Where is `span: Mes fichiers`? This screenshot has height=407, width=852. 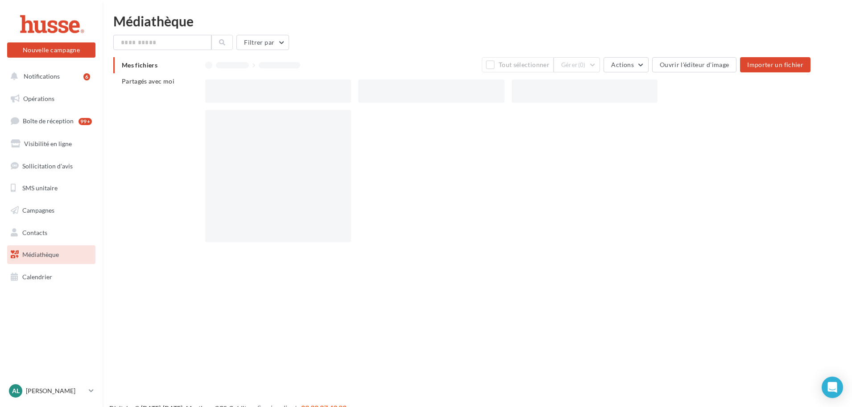 span: Mes fichiers is located at coordinates (140, 65).